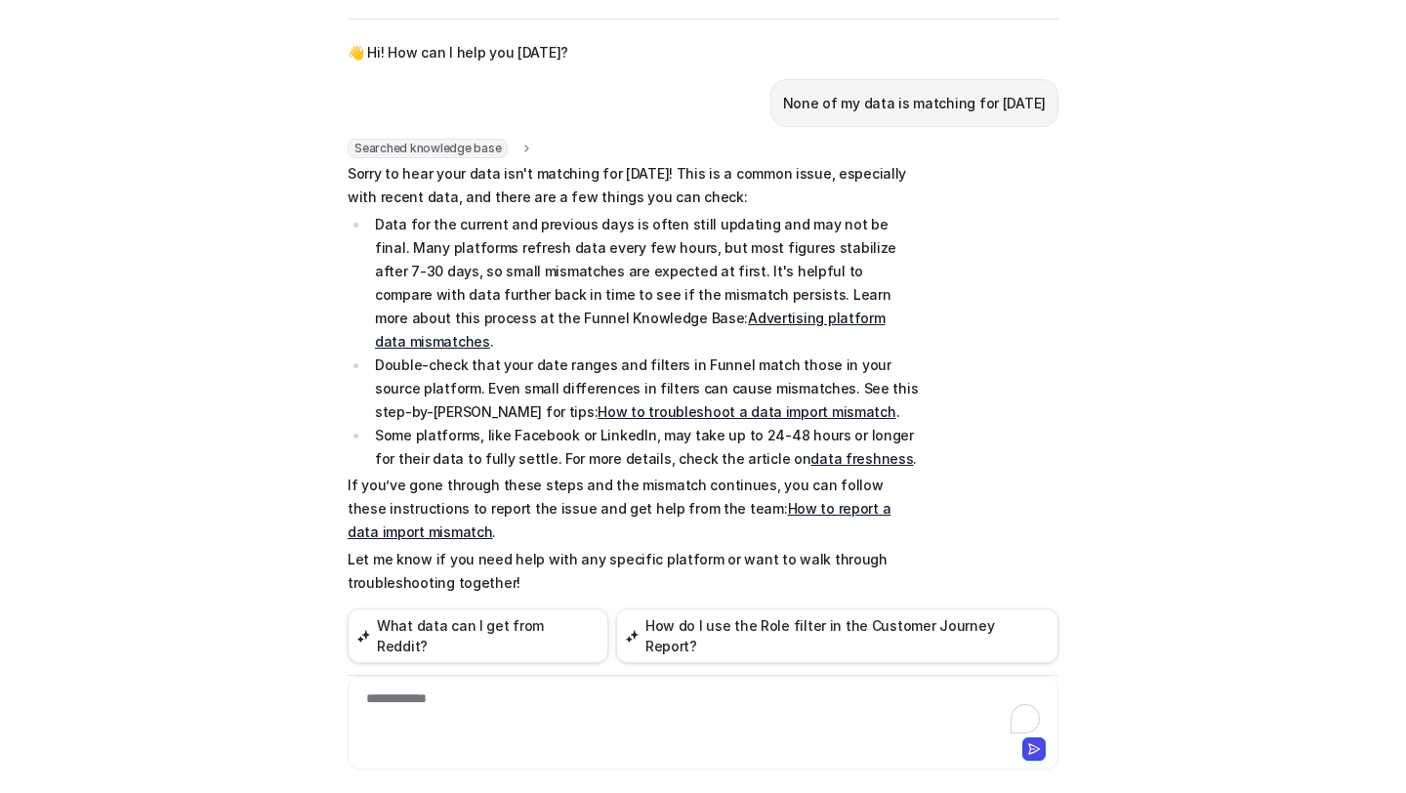 The width and height of the screenshot is (1406, 793). What do you see at coordinates (428, 148) in the screenshot?
I see `span: Searched knowledge base` at bounding box center [428, 148].